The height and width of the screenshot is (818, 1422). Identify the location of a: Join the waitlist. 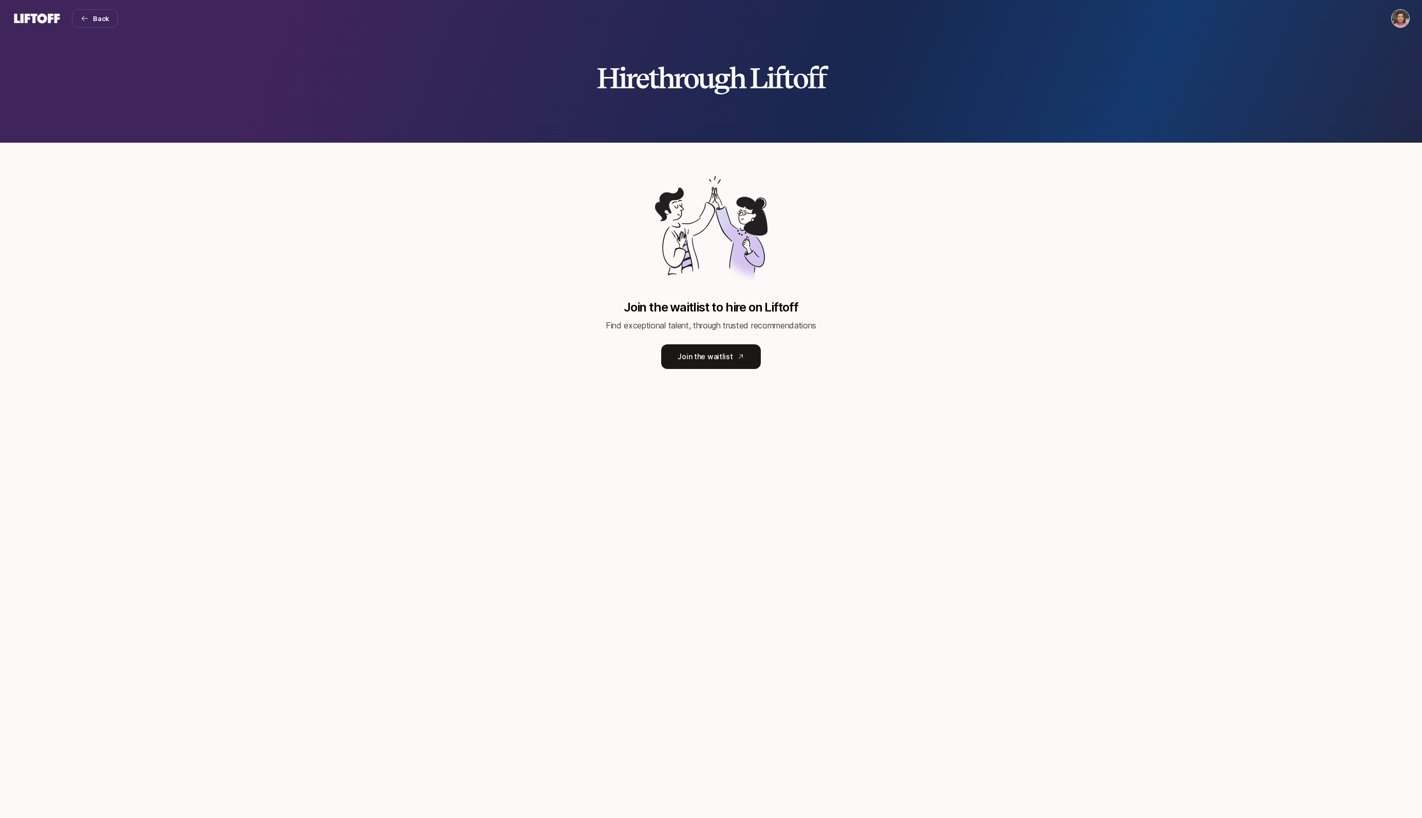
(710, 357).